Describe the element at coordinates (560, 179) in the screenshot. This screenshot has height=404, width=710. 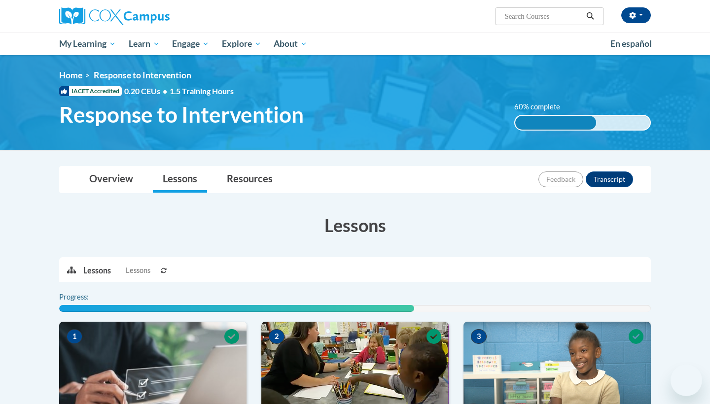
I see `button: Feedback` at that location.